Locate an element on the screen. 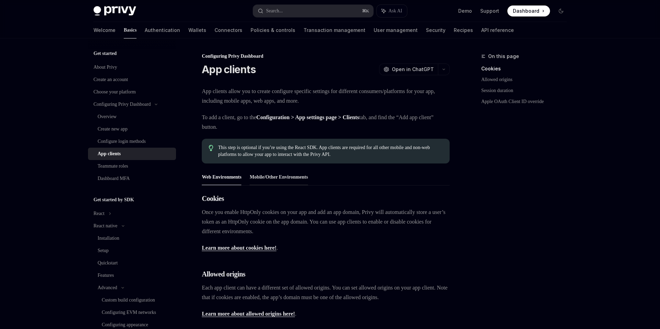 The image size is (660, 329). a: Configuring EVM networks is located at coordinates (132, 313).